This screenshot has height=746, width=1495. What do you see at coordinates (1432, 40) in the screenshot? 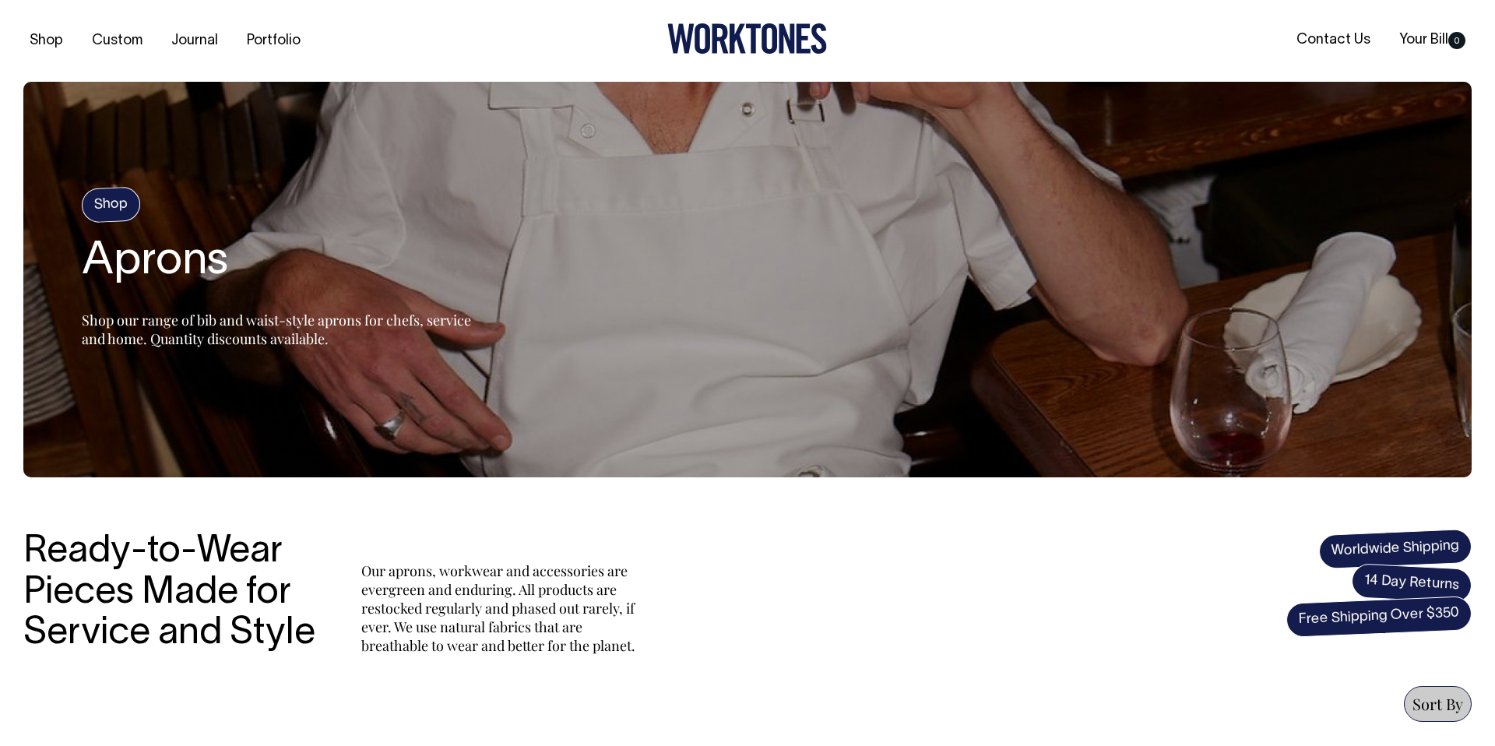
I see `a: Your Bill0` at bounding box center [1432, 40].